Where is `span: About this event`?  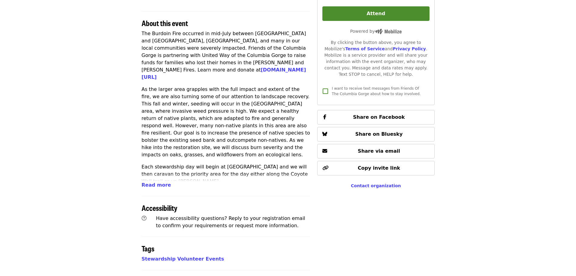 span: About this event is located at coordinates (165, 23).